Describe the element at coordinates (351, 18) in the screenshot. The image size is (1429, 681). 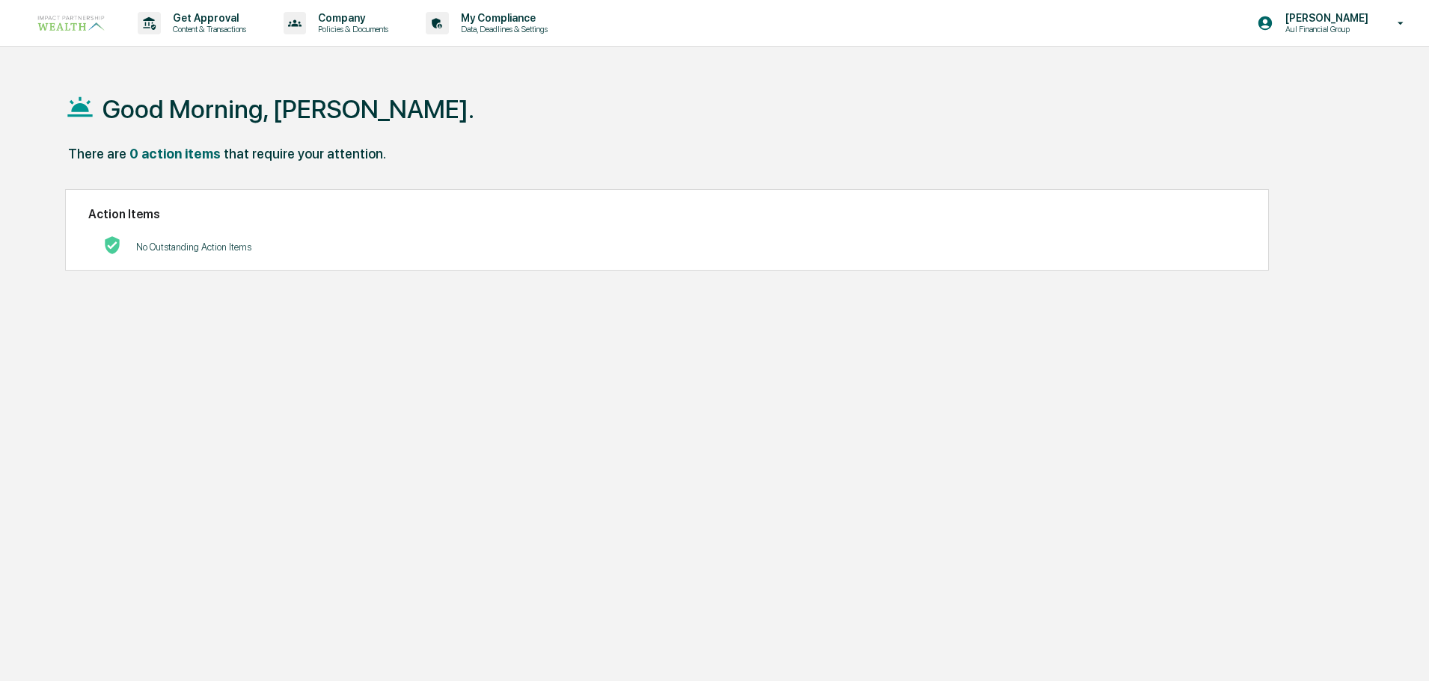
I see `p: Company` at that location.